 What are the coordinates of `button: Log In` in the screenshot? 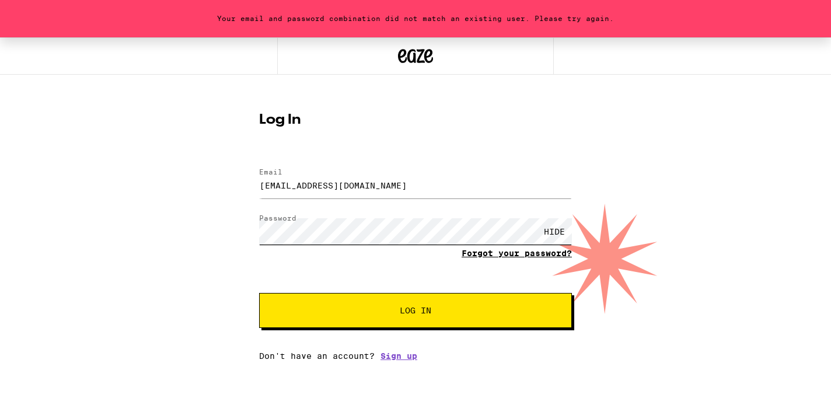 It's located at (415, 310).